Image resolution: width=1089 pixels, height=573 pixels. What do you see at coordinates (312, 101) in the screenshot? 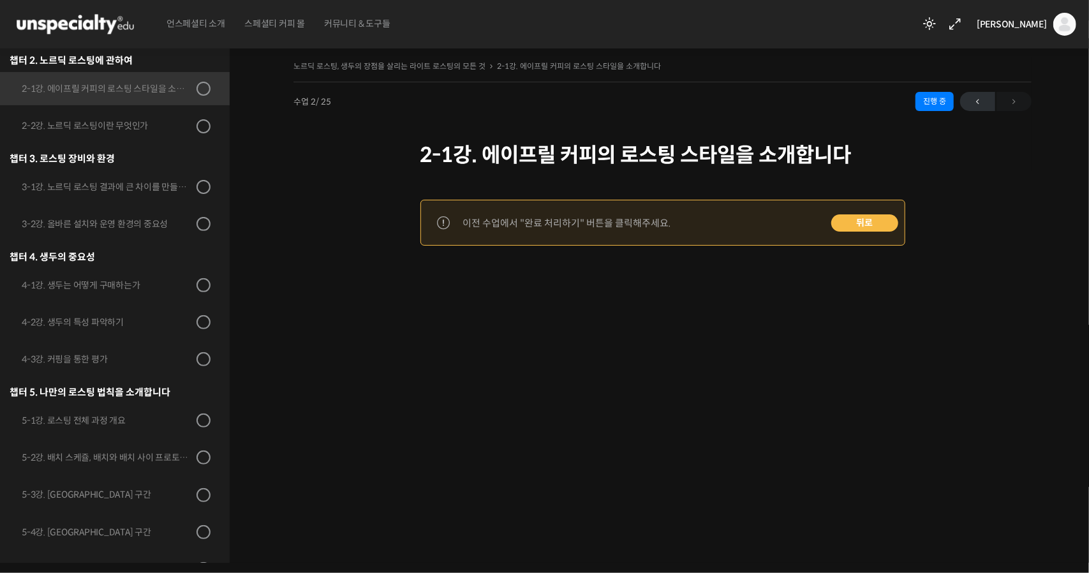
I see `span: 수업 2` at bounding box center [312, 101].